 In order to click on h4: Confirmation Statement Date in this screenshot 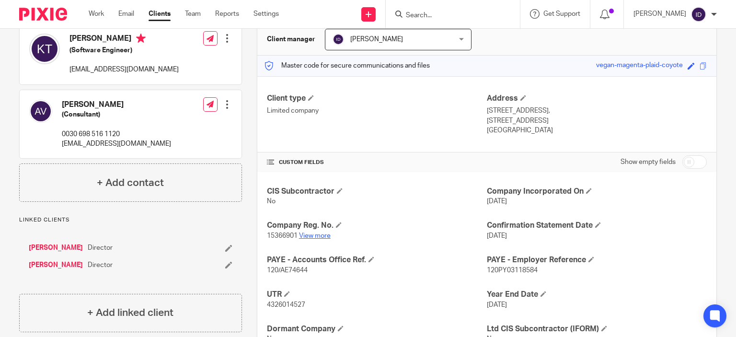, I will do `click(597, 225)`.